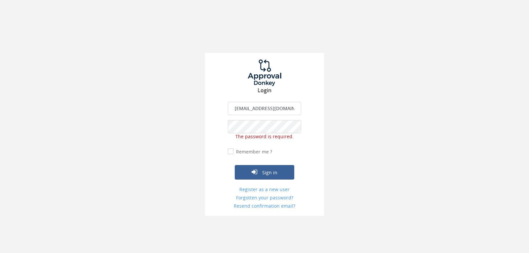  I want to click on img: logo.png, so click(264, 73).